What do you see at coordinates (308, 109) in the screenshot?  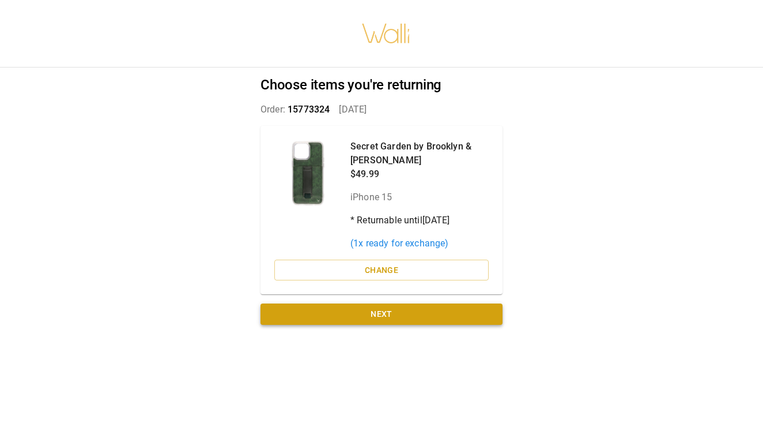 I see `span: 15773324` at bounding box center [308, 109].